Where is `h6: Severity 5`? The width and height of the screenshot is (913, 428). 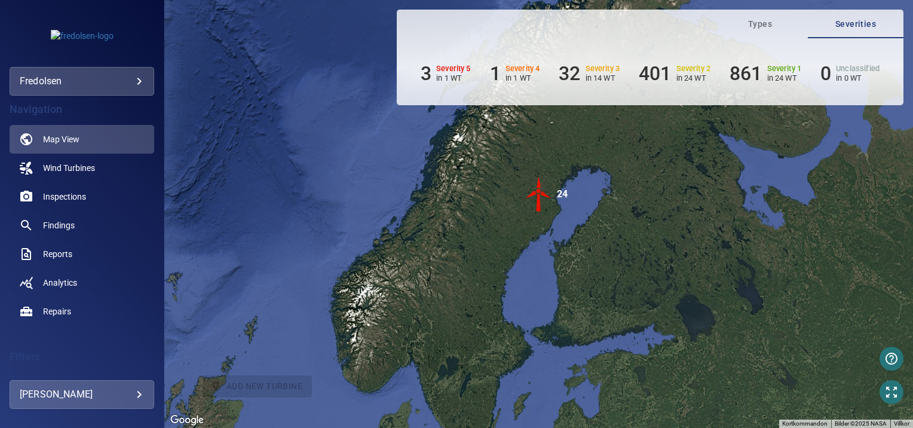 h6: Severity 5 is located at coordinates (454, 69).